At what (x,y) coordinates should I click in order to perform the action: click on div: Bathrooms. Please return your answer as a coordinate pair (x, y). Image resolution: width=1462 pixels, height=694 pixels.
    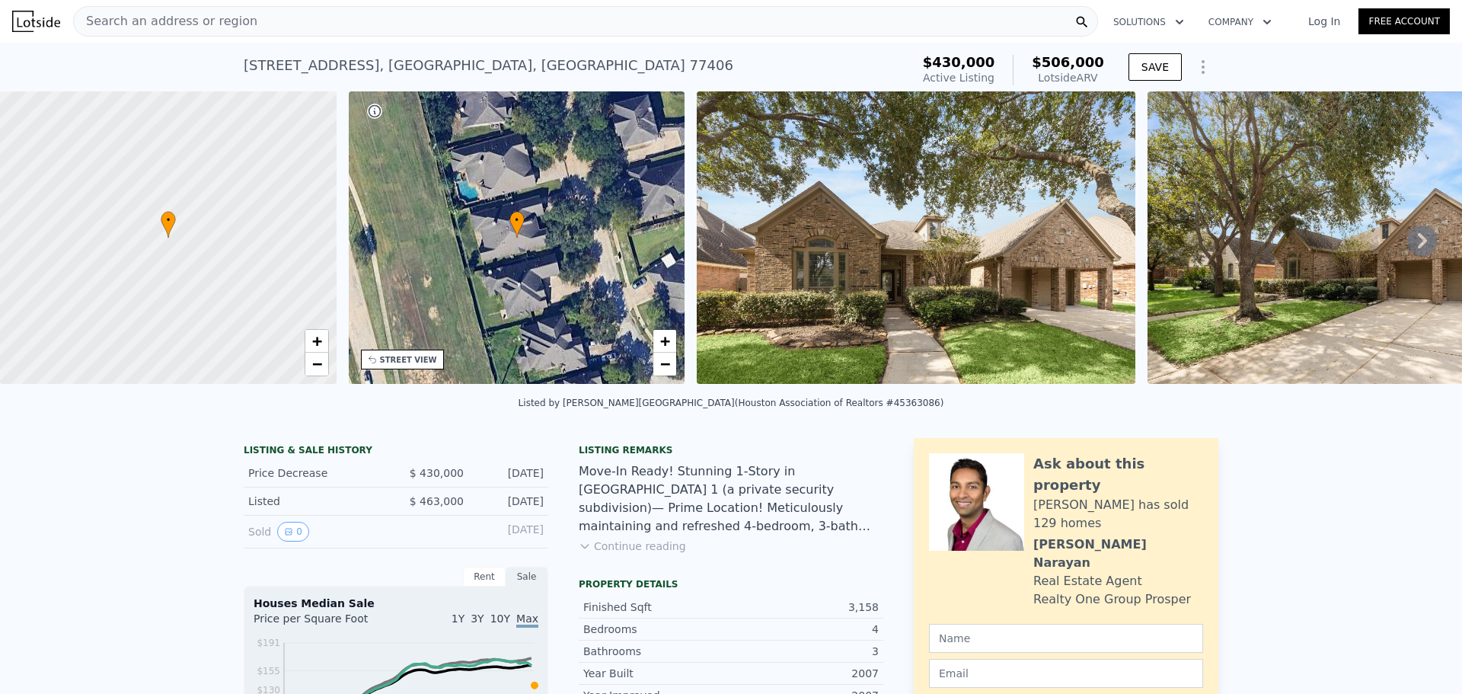
    Looking at the image, I should click on (657, 651).